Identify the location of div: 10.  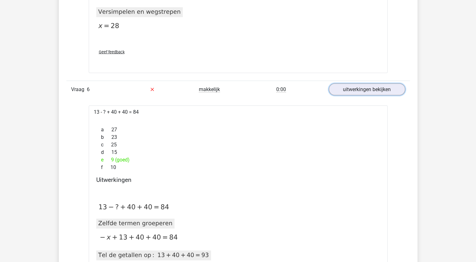
(238, 168).